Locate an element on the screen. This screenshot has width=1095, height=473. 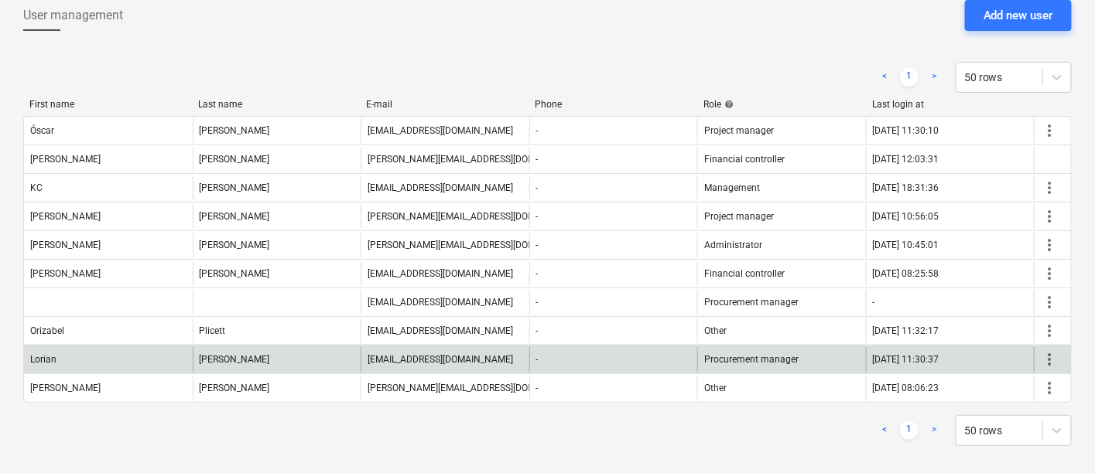
div: Plicett is located at coordinates (213, 331).